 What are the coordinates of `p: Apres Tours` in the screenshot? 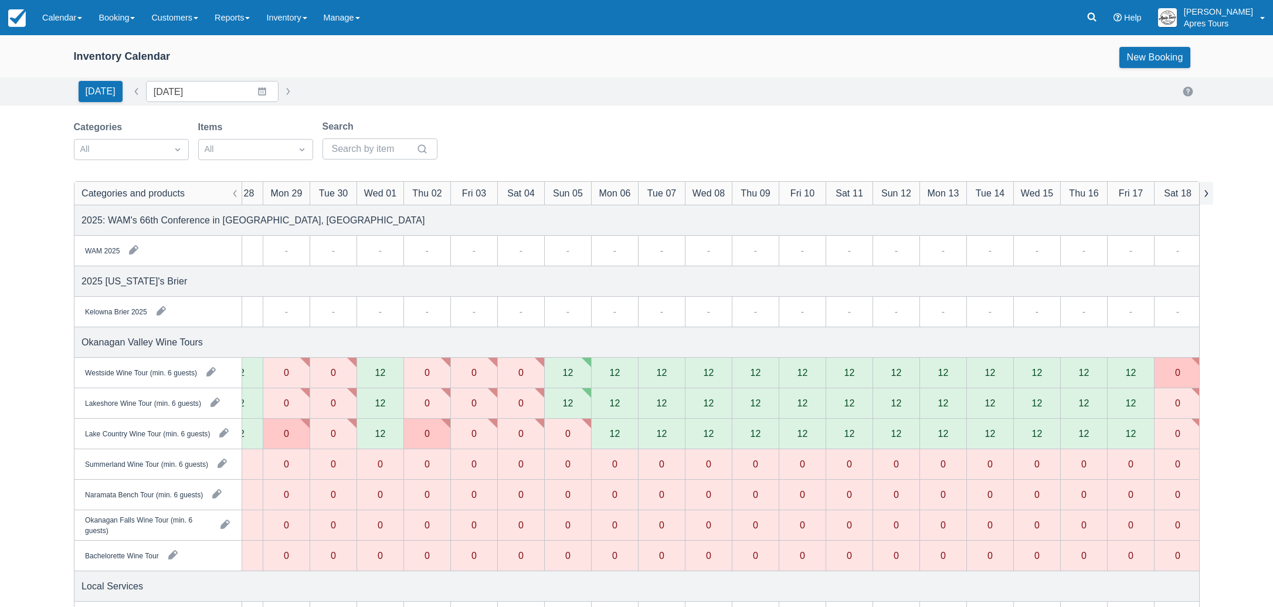 It's located at (1219, 23).